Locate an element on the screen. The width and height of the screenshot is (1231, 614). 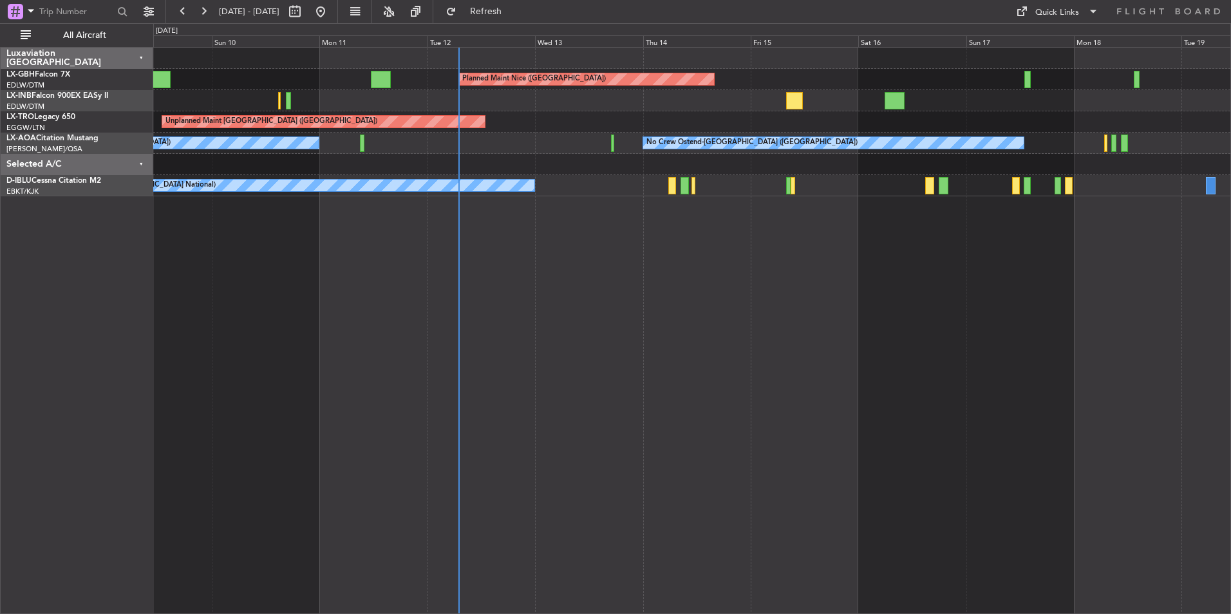
input: Trip Number is located at coordinates (76, 12).